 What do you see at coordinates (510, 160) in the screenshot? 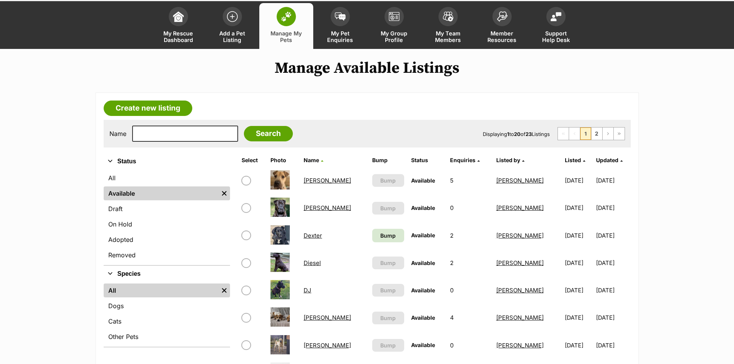
I see `a: Listed by` at bounding box center [510, 160].